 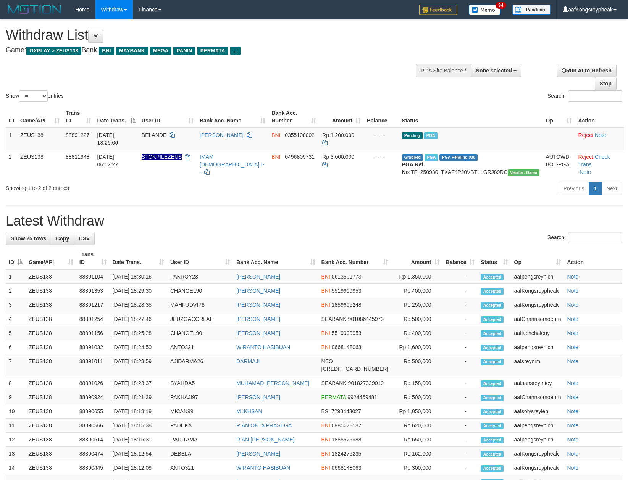 What do you see at coordinates (599, 117) in the screenshot?
I see `th: Action` at bounding box center [599, 117].